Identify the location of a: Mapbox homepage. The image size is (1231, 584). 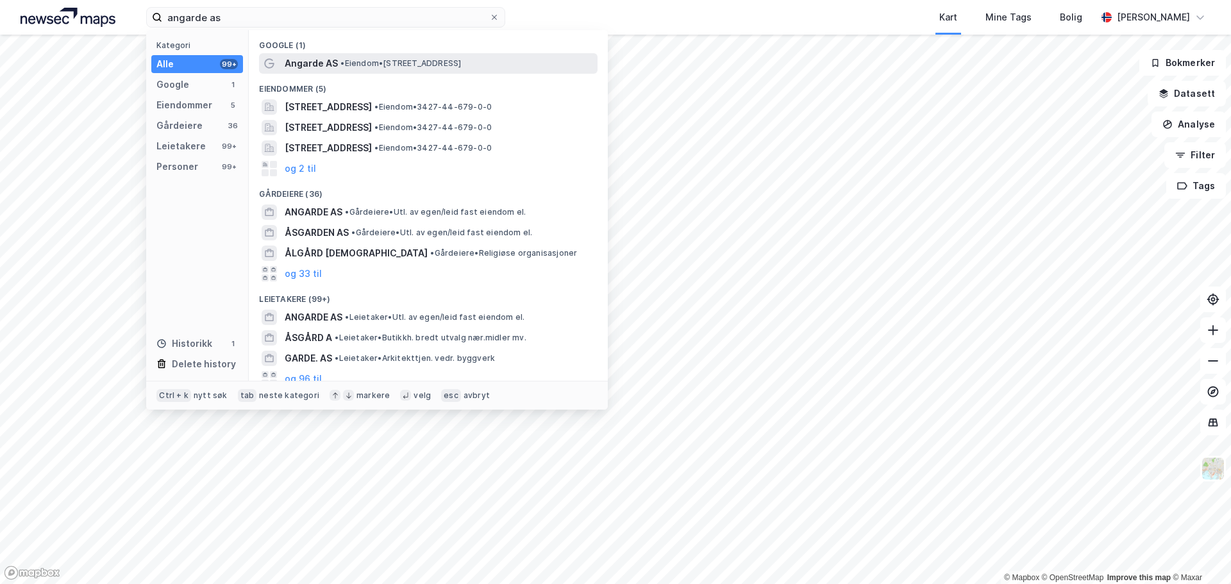
(32, 573).